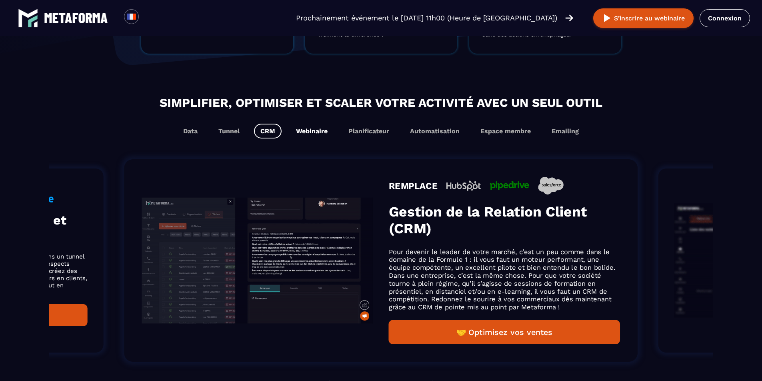 This screenshot has width=762, height=381. I want to click on img: play, so click(607, 18).